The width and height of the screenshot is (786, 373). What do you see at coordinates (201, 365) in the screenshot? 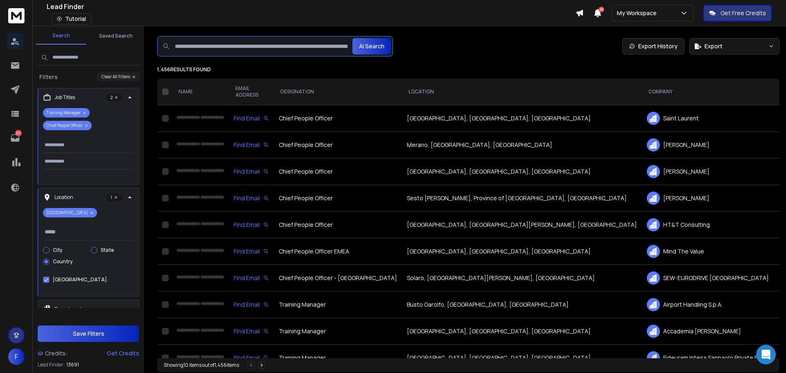
I see `div: Showing 10 items out of 1,456 items` at bounding box center [201, 365].